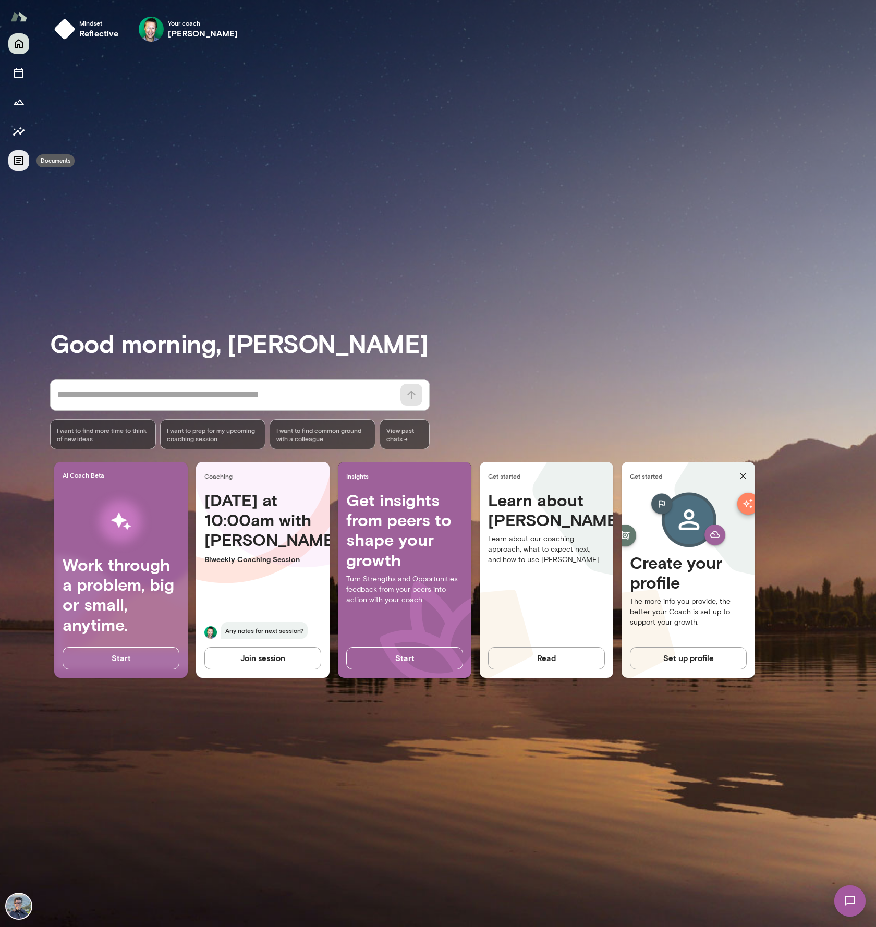  I want to click on span: Coaching, so click(265, 476).